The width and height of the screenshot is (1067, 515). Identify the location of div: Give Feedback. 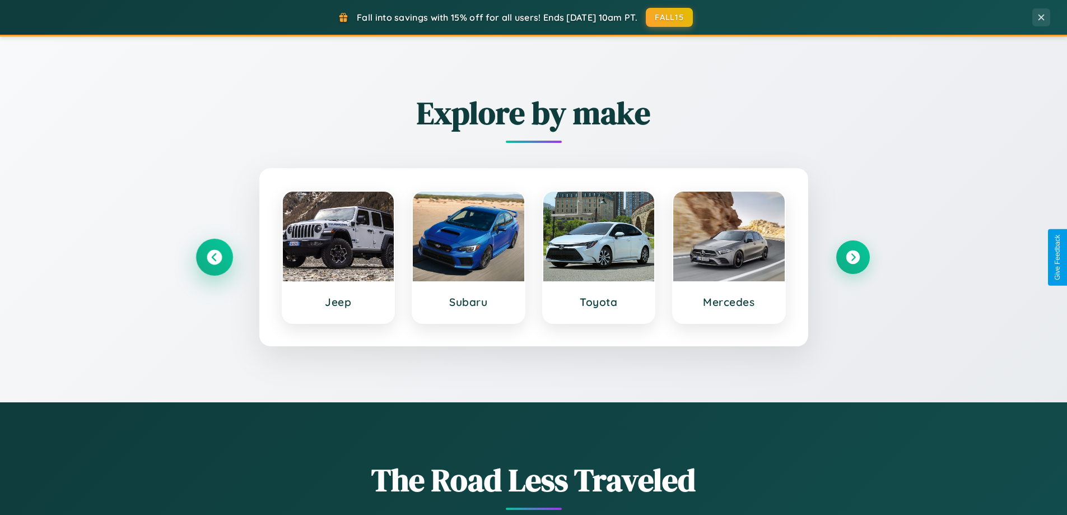
(1058, 257).